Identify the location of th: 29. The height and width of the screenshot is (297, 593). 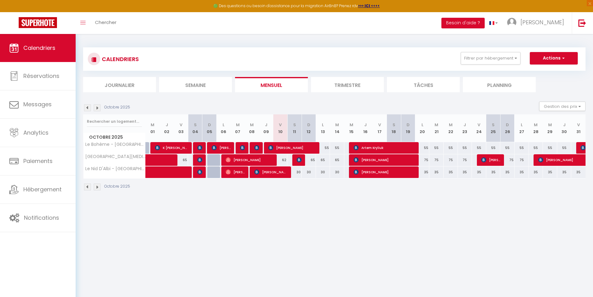
(550, 128).